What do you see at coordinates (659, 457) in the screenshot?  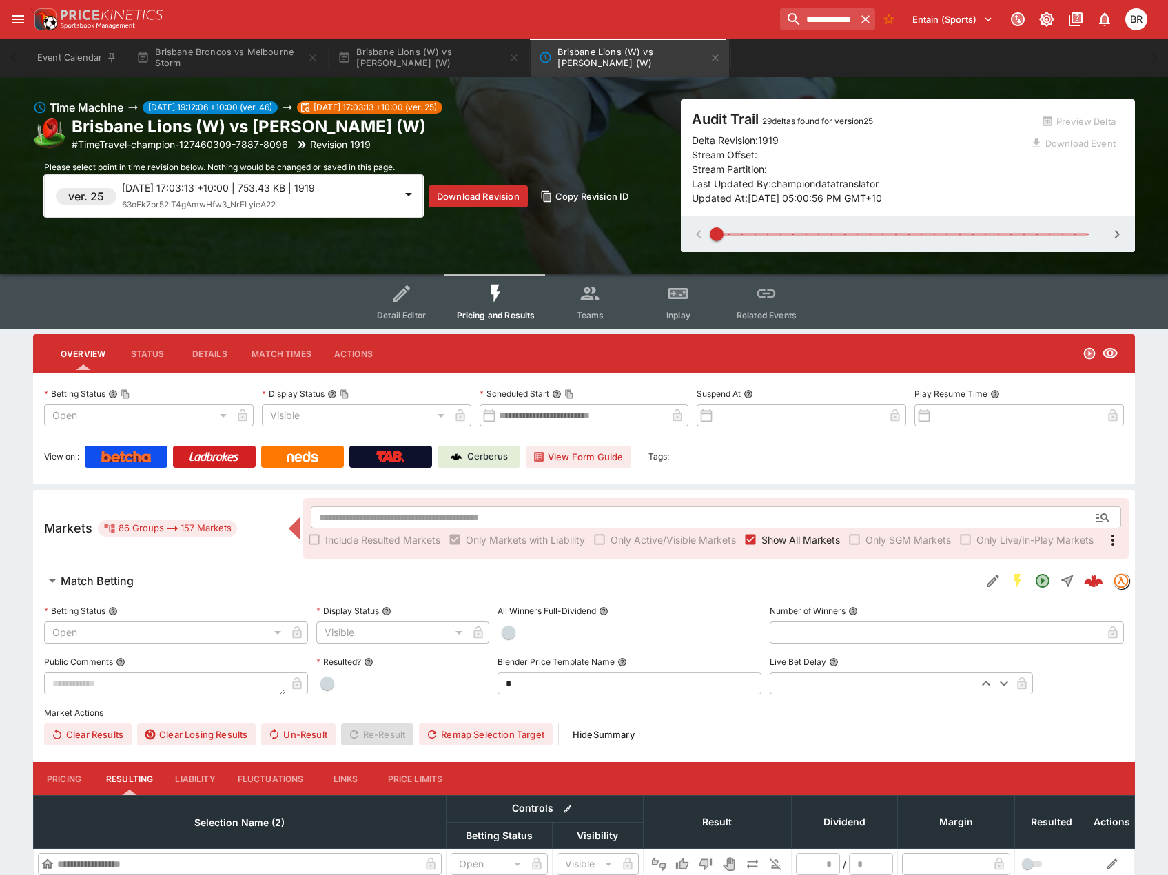 I see `label: Tags:` at bounding box center [659, 457].